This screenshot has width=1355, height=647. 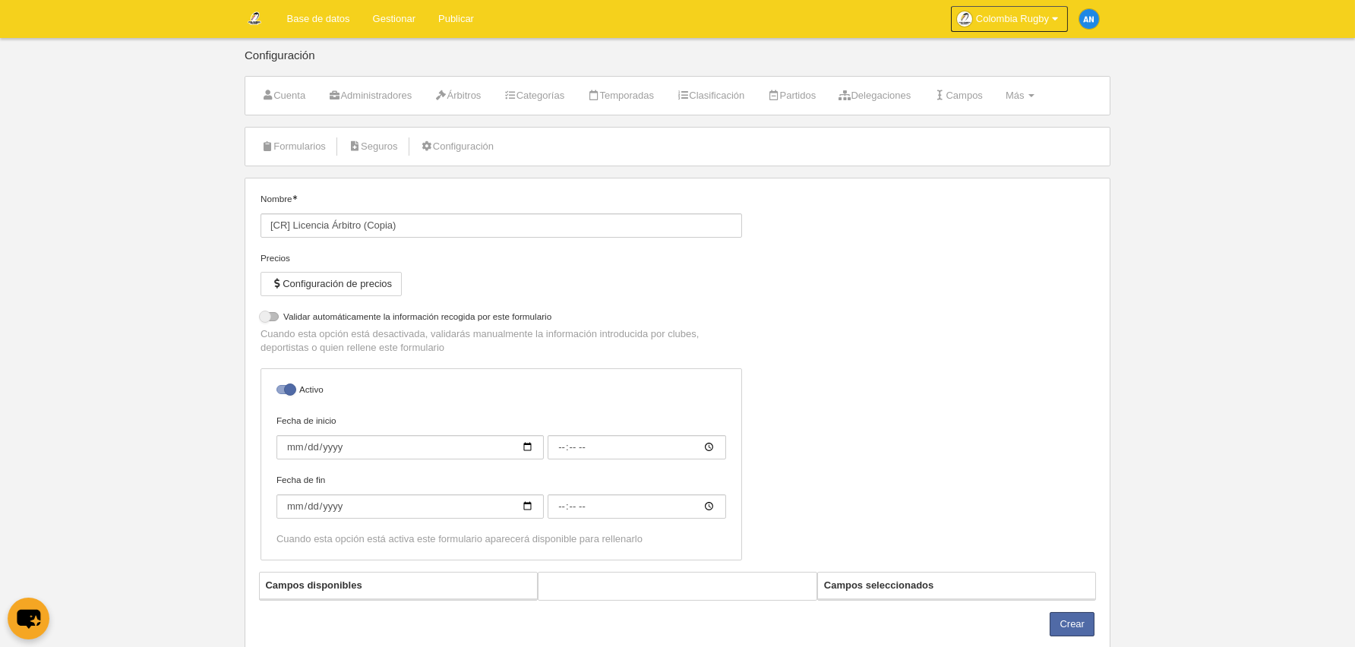 I want to click on a: Seguros, so click(x=373, y=147).